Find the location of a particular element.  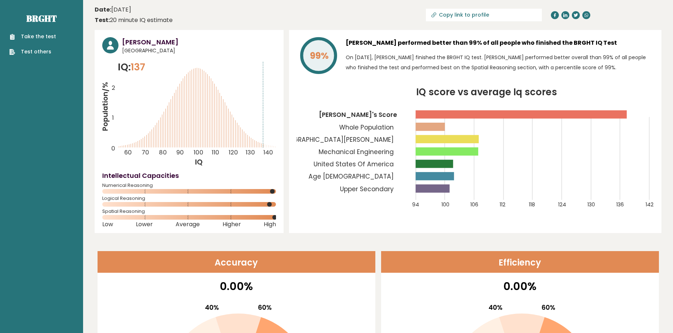

span: Spatial Reasoning is located at coordinates (189, 212).